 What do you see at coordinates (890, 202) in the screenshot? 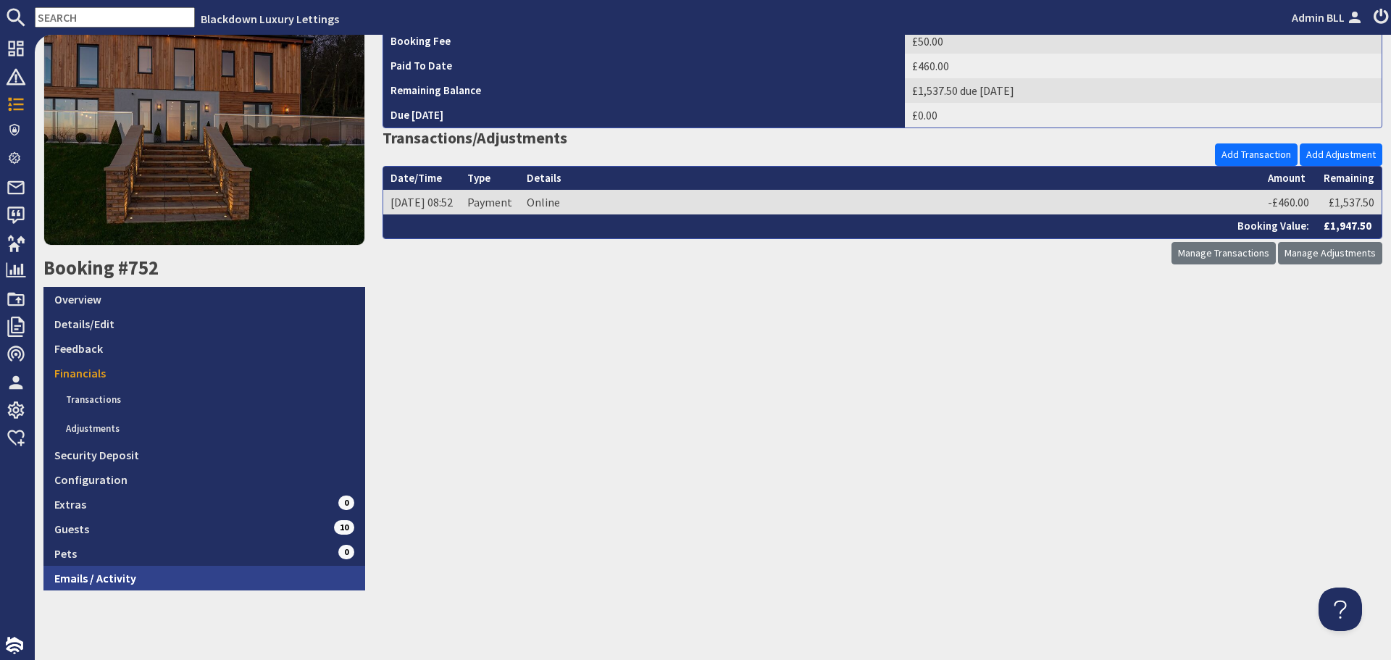
I see `td: Online` at bounding box center [890, 202].